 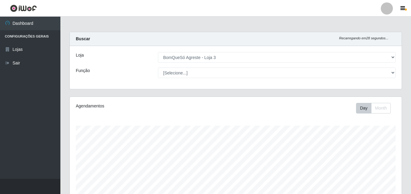 What do you see at coordinates (23, 8) in the screenshot?
I see `img: CoreUI Logo` at bounding box center [23, 8].